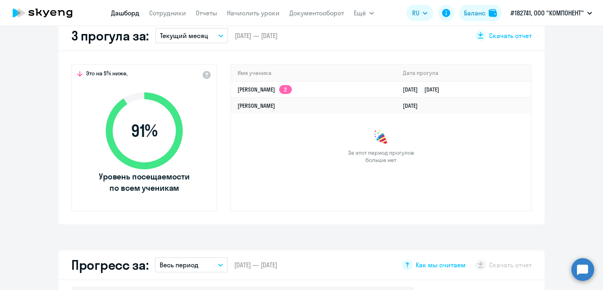  Describe the element at coordinates (192, 36) in the screenshot. I see `button: Текущий месяц` at that location.